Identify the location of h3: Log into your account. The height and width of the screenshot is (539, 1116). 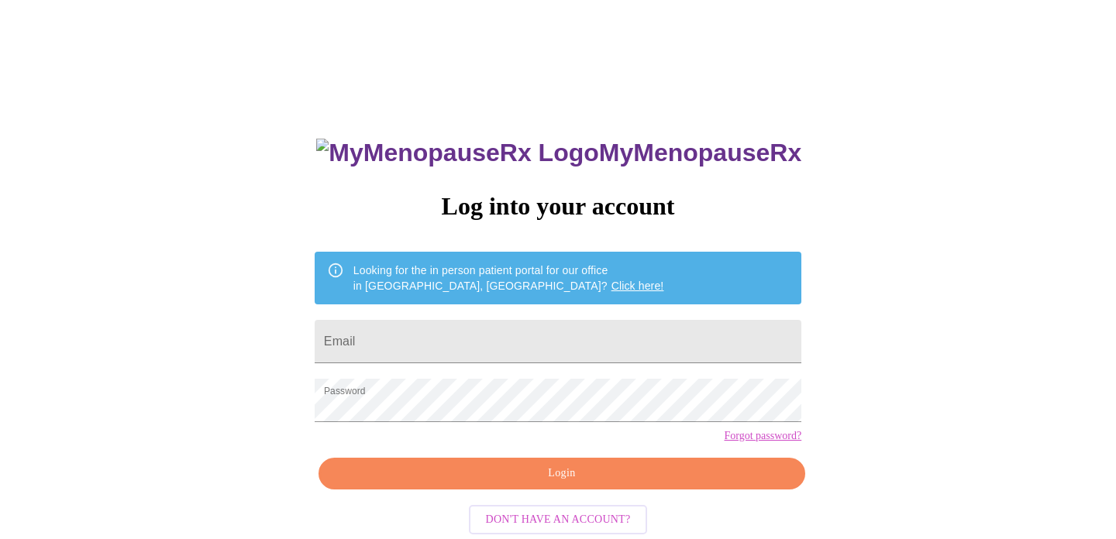
(558, 206).